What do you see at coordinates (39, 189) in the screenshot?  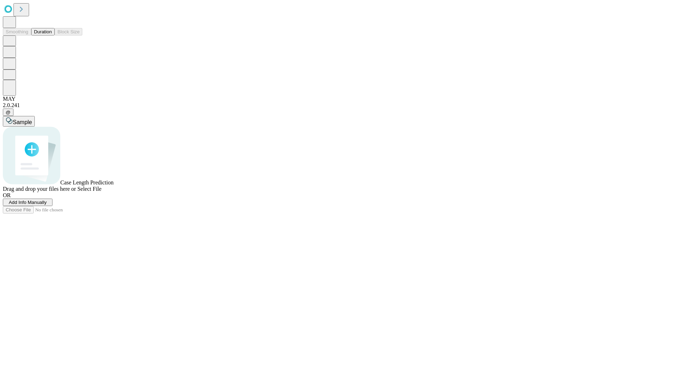 I see `span: Drag and drop your files here or` at bounding box center [39, 189].